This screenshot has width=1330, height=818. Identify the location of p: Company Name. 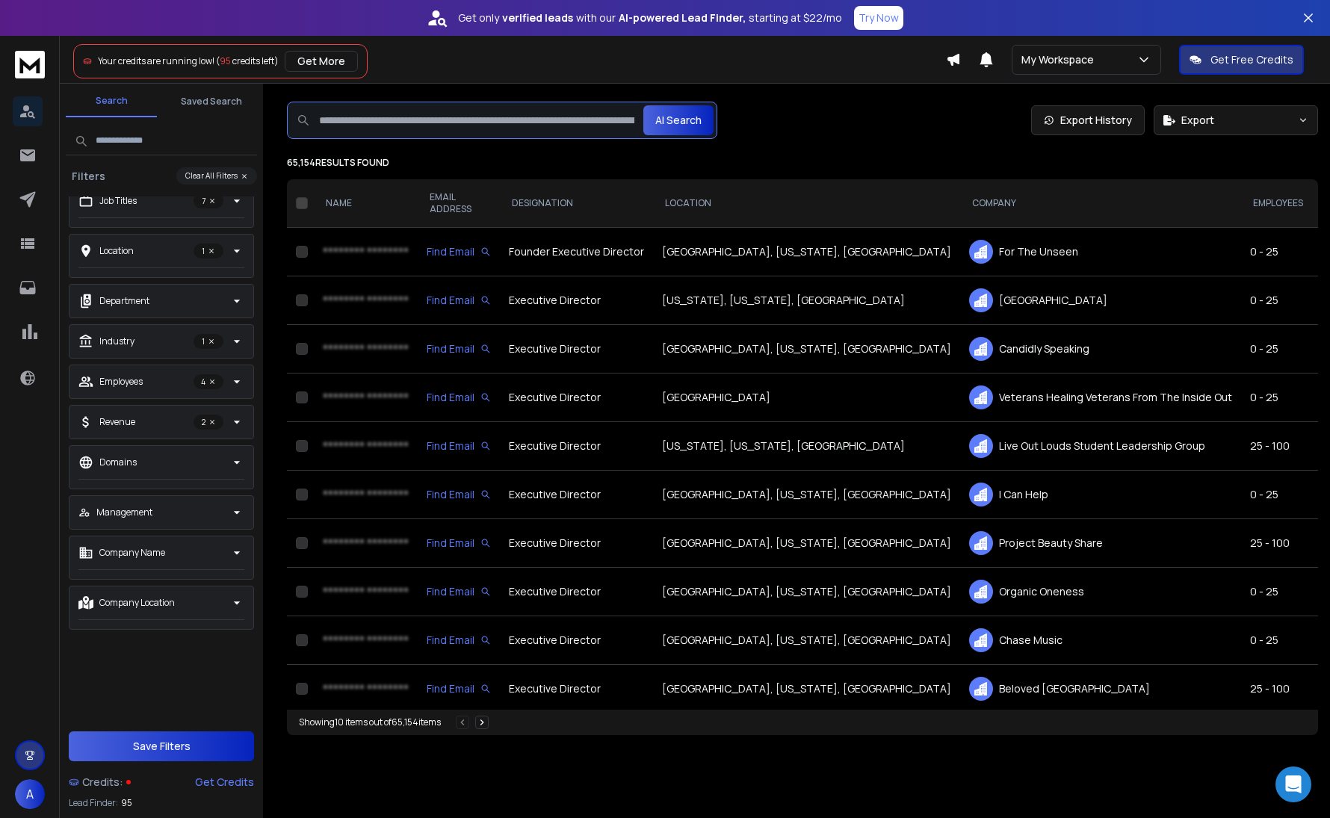
(132, 553).